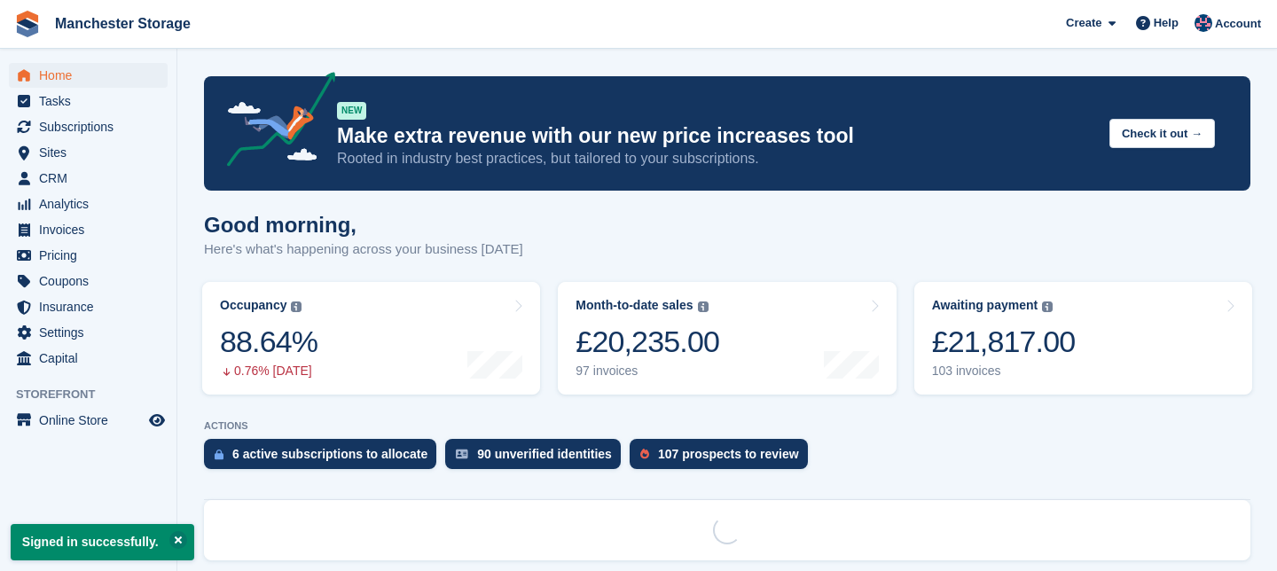  I want to click on a: 90 unverified identities, so click(538, 459).